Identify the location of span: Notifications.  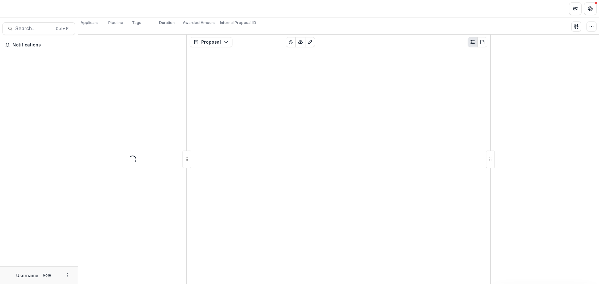
(42, 45).